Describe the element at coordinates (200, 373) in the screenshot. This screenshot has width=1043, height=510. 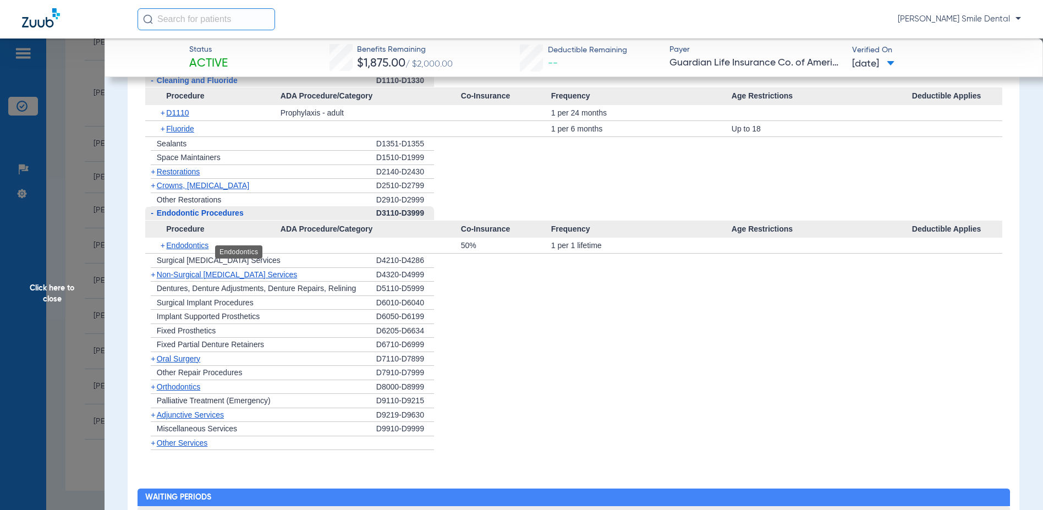
I see `span: Other Repair Procedures` at that location.